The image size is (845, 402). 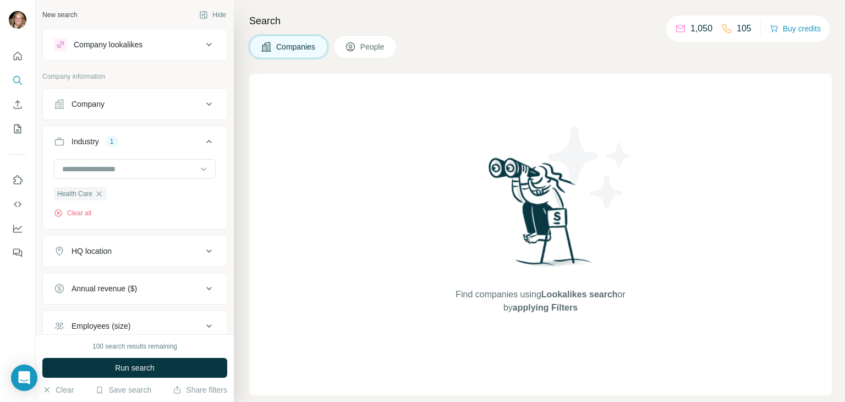 I want to click on button: Clear all, so click(x=73, y=213).